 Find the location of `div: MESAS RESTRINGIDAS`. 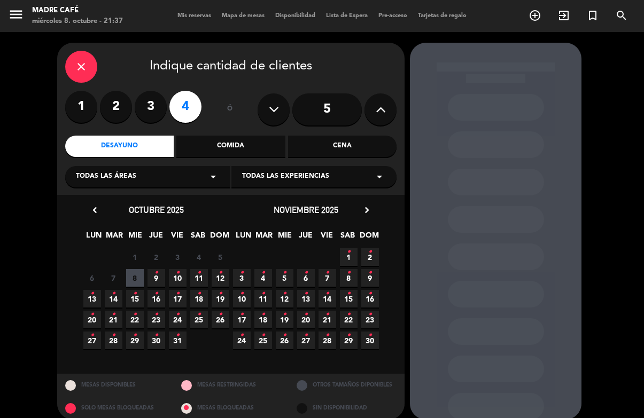

div: MESAS RESTRINGIDAS is located at coordinates (231, 385).